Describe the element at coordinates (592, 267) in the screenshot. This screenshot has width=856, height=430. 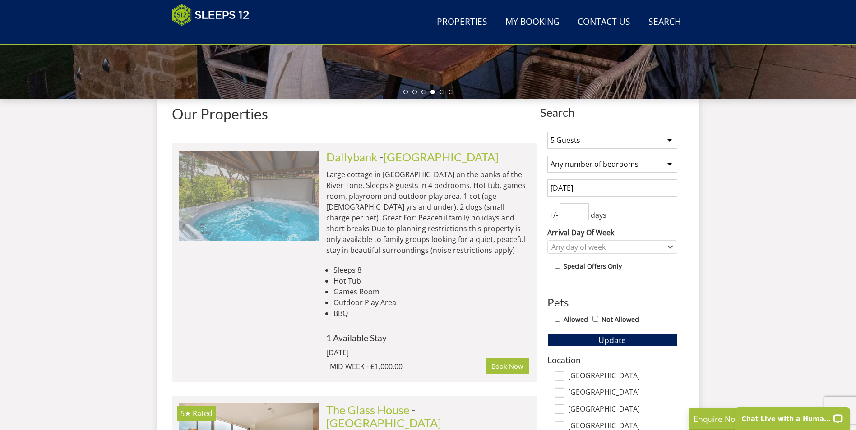
I see `label: Special Offers Only` at that location.